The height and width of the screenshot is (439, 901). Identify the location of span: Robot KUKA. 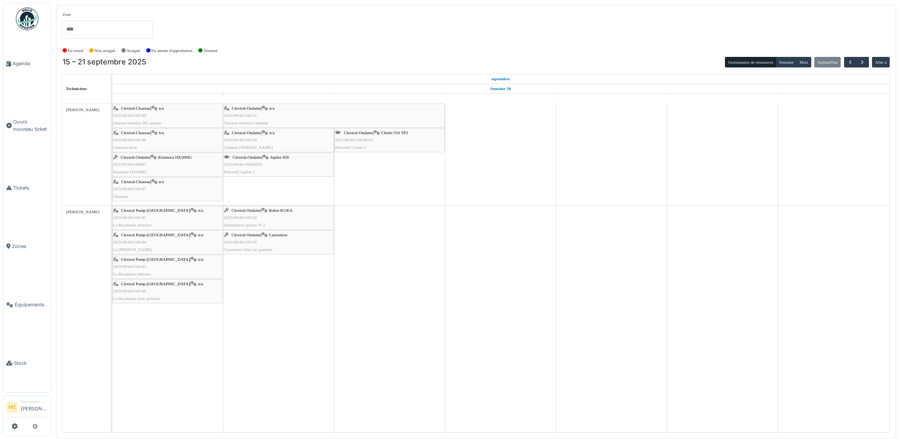
(281, 210).